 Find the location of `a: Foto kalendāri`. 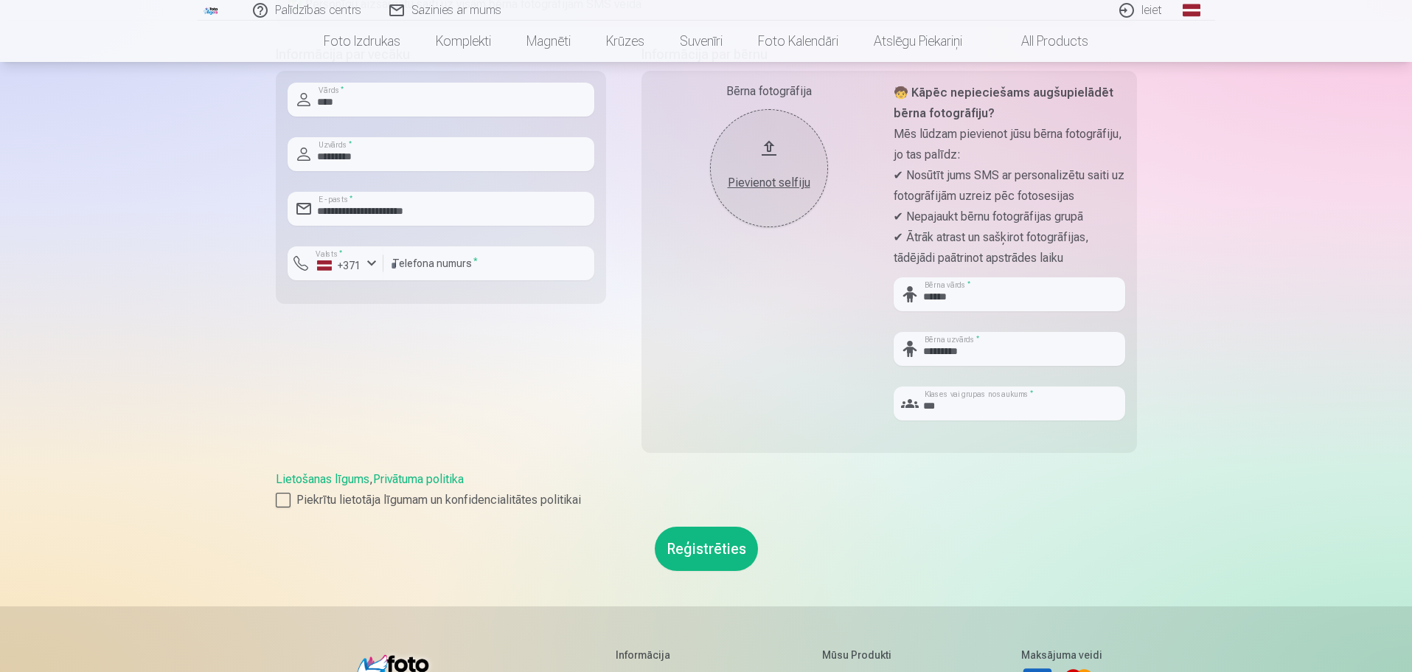

a: Foto kalendāri is located at coordinates (798, 41).